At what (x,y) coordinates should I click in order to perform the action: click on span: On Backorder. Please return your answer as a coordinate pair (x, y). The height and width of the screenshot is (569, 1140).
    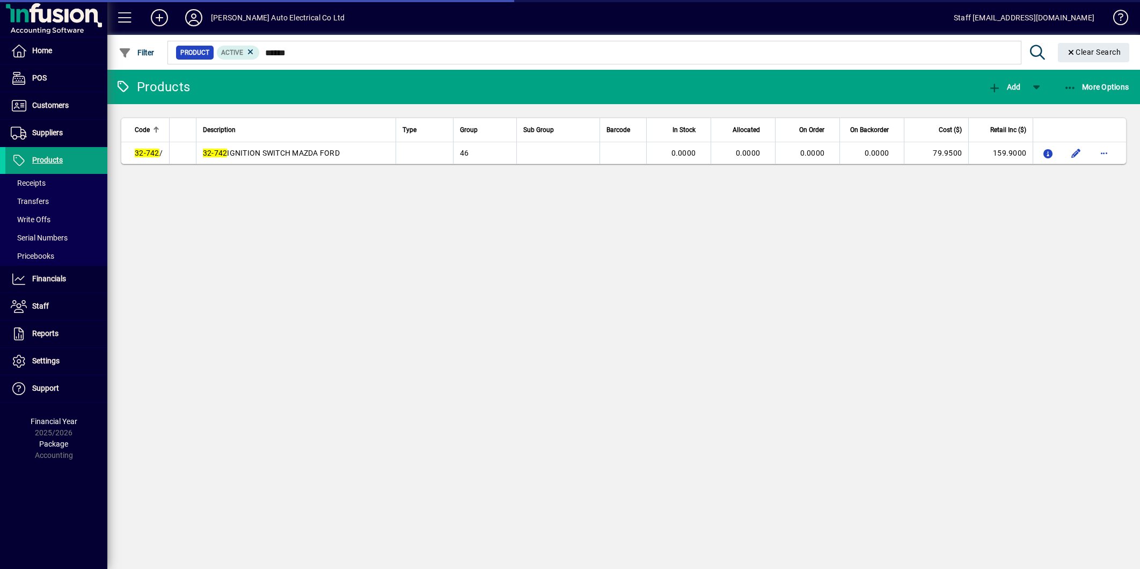
    Looking at the image, I should click on (869, 130).